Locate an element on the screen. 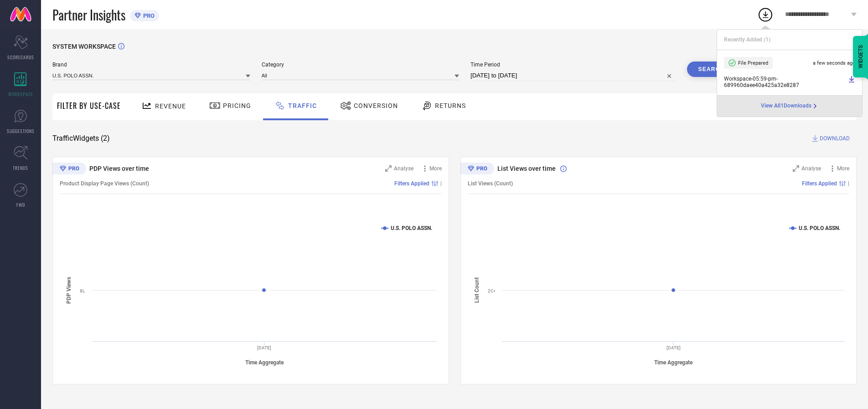 The width and height of the screenshot is (868, 409). span: View All 1 Downloads is located at coordinates (786, 106).